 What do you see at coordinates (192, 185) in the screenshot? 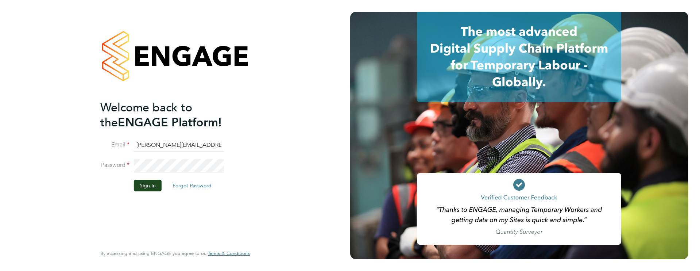
I see `button: Forgot Password` at bounding box center [192, 185].